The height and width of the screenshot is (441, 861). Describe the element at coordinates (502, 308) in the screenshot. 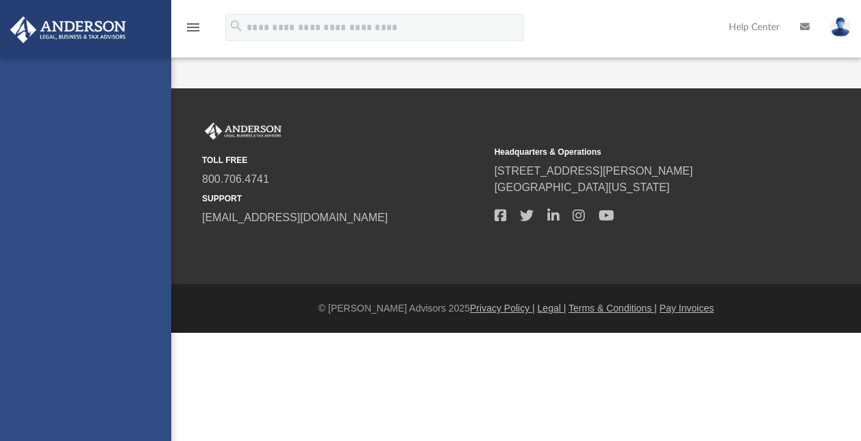

I see `a: Privacy Policy |` at that location.